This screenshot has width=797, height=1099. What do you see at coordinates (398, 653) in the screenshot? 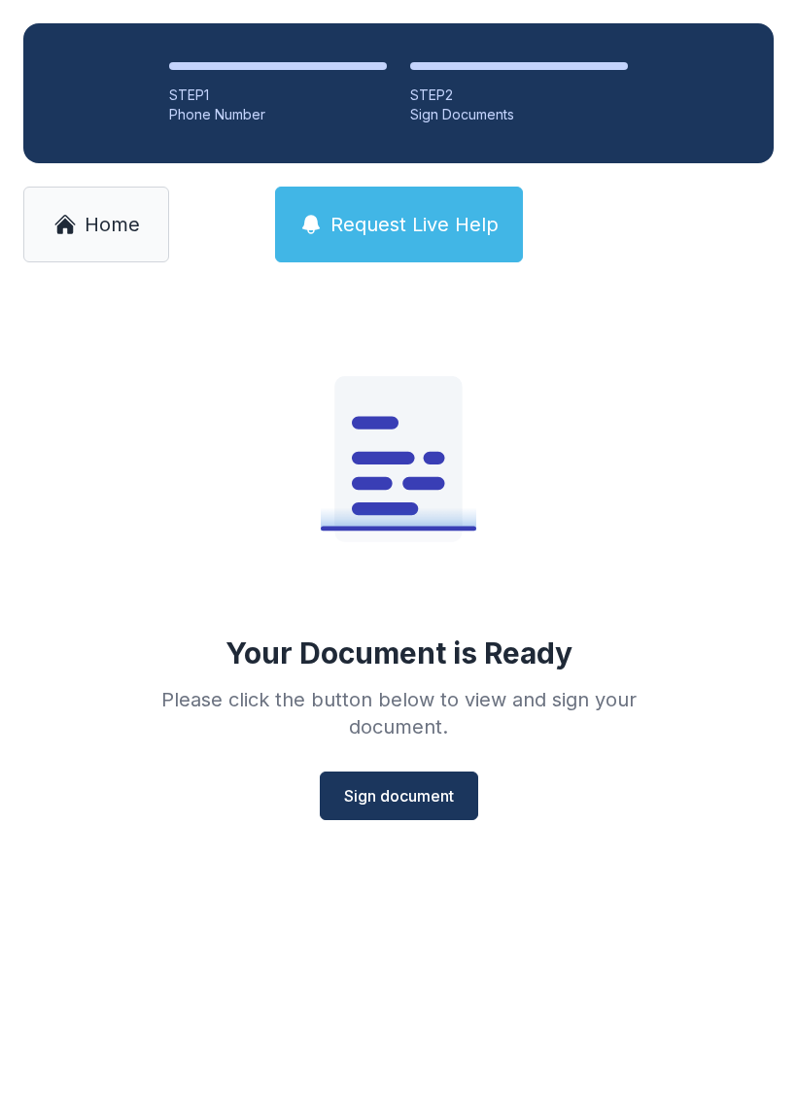
I see `div: Your Document is Ready` at bounding box center [398, 653].